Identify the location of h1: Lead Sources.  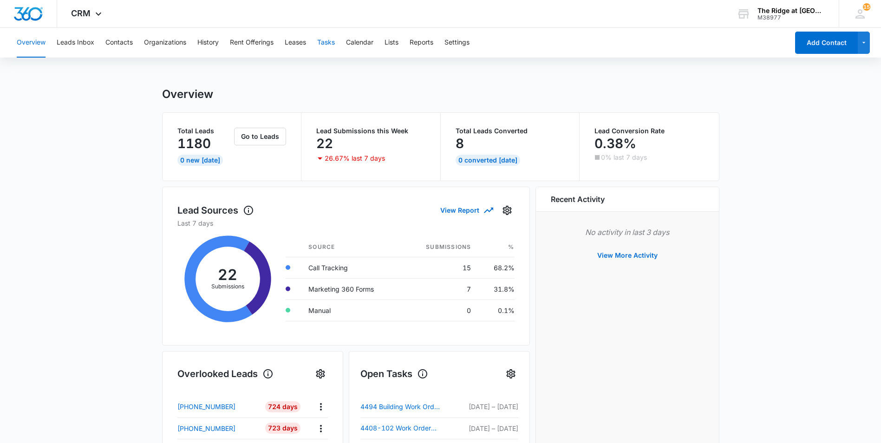
(215, 210).